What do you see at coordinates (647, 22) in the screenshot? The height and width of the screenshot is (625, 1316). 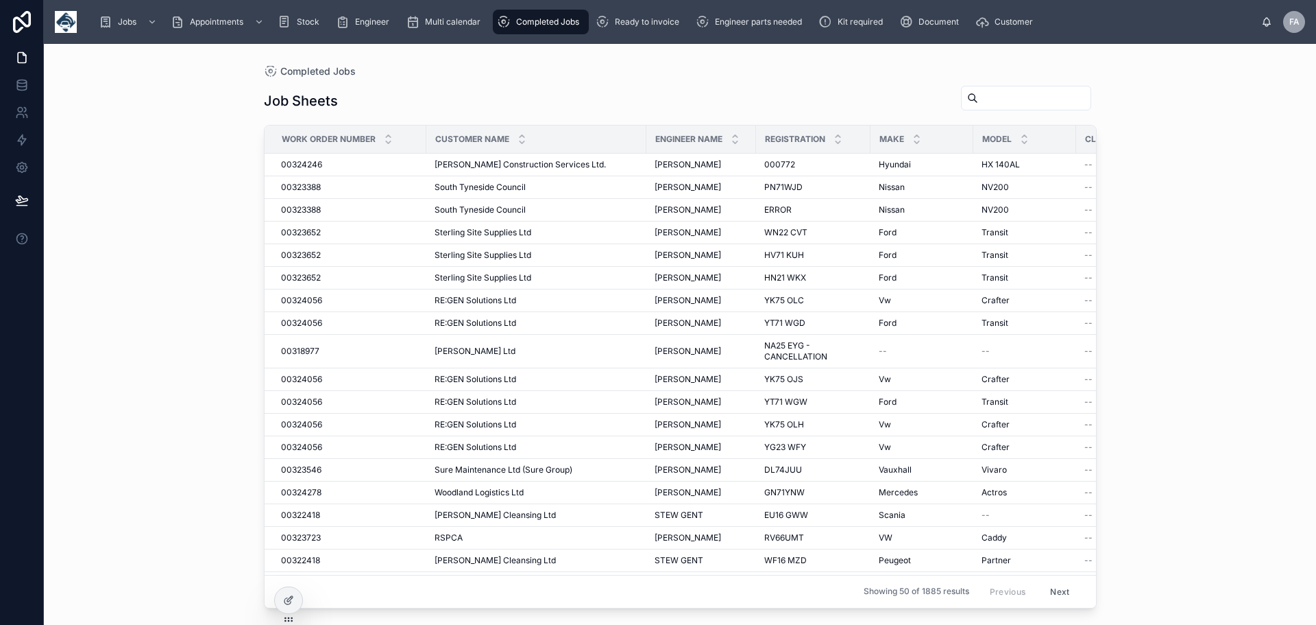 I see `span: Ready to invoice` at bounding box center [647, 22].